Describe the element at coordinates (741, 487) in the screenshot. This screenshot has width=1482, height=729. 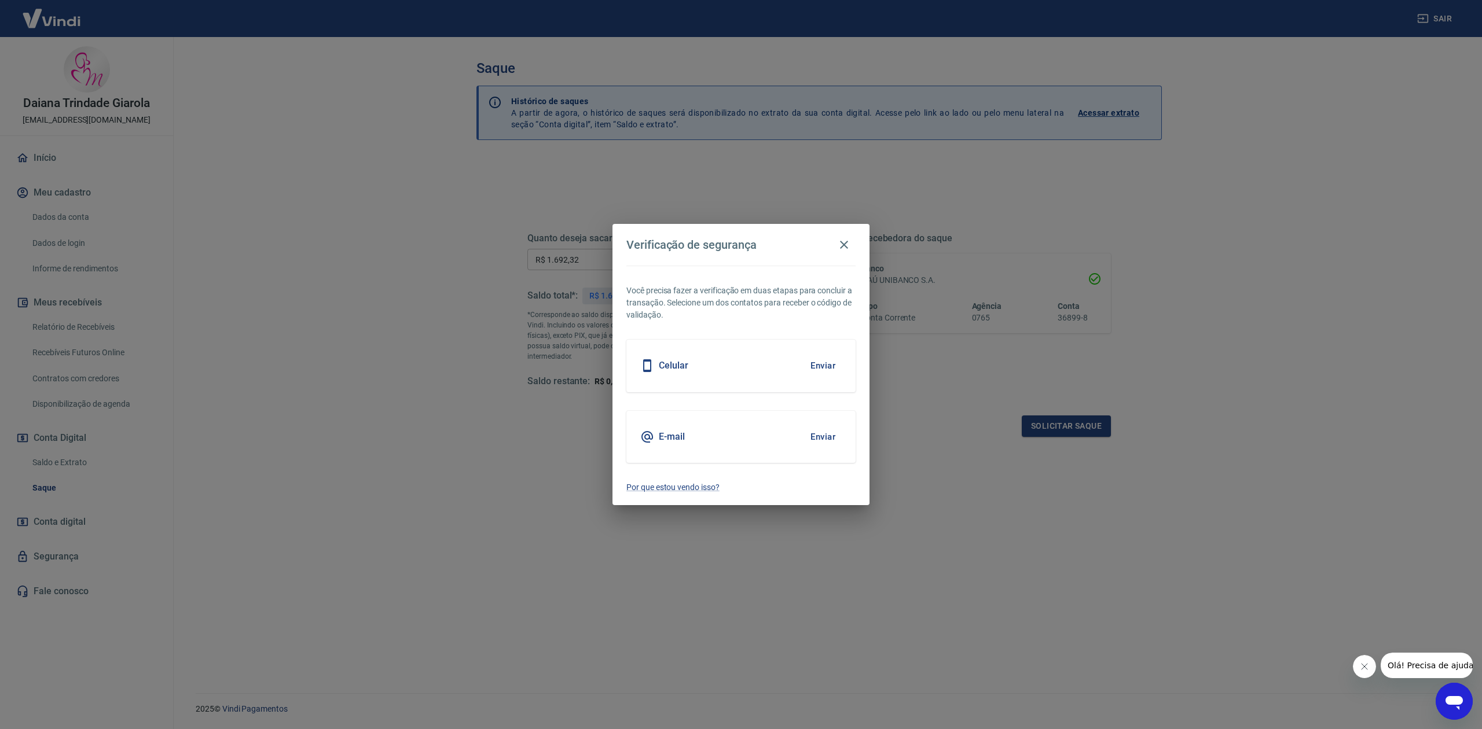
I see `p: Por que estou vendo isso?` at that location.